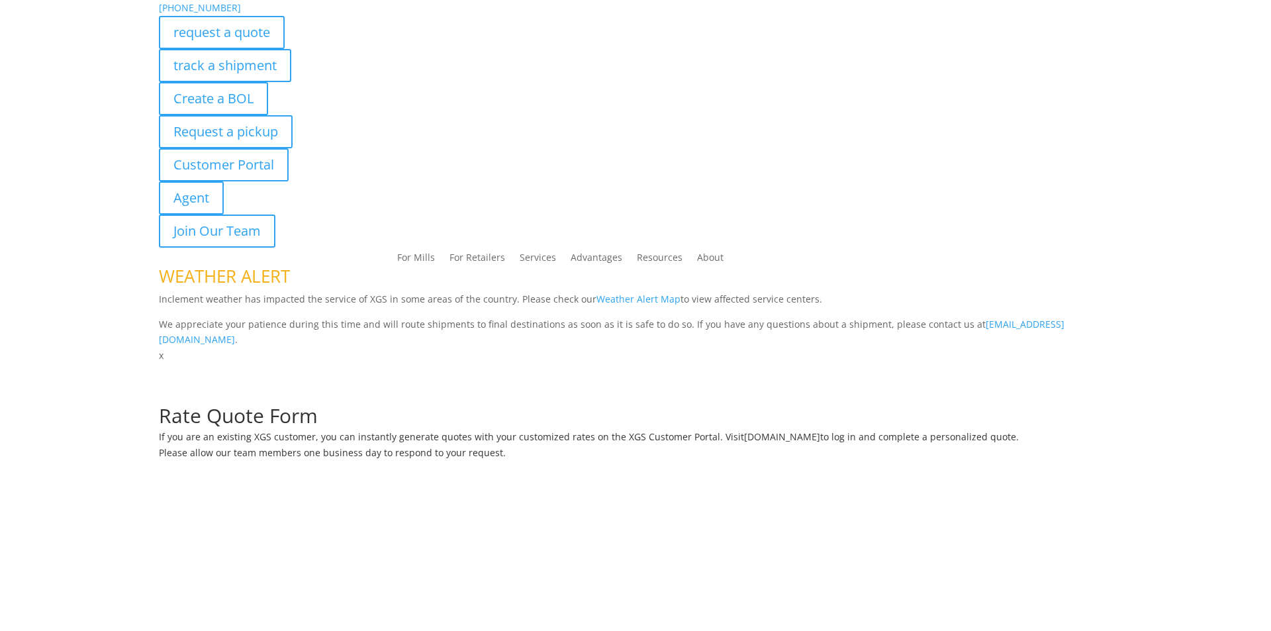 This screenshot has height=631, width=1271. What do you see at coordinates (711, 260) in the screenshot?
I see `a: About` at bounding box center [711, 260].